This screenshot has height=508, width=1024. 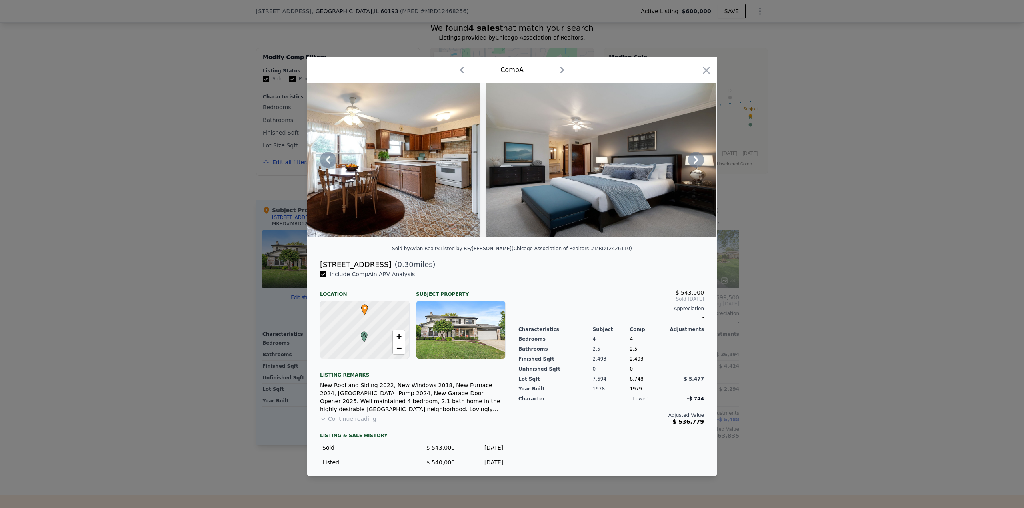 What do you see at coordinates (685, 330) in the screenshot?
I see `div: Adjustments` at bounding box center [685, 330].